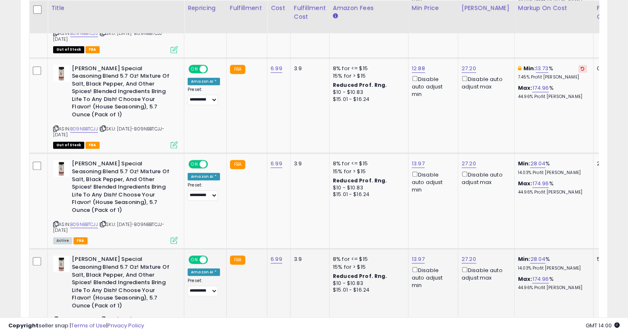  Describe the element at coordinates (419, 69) in the screenshot. I see `a: 12.88` at that location.